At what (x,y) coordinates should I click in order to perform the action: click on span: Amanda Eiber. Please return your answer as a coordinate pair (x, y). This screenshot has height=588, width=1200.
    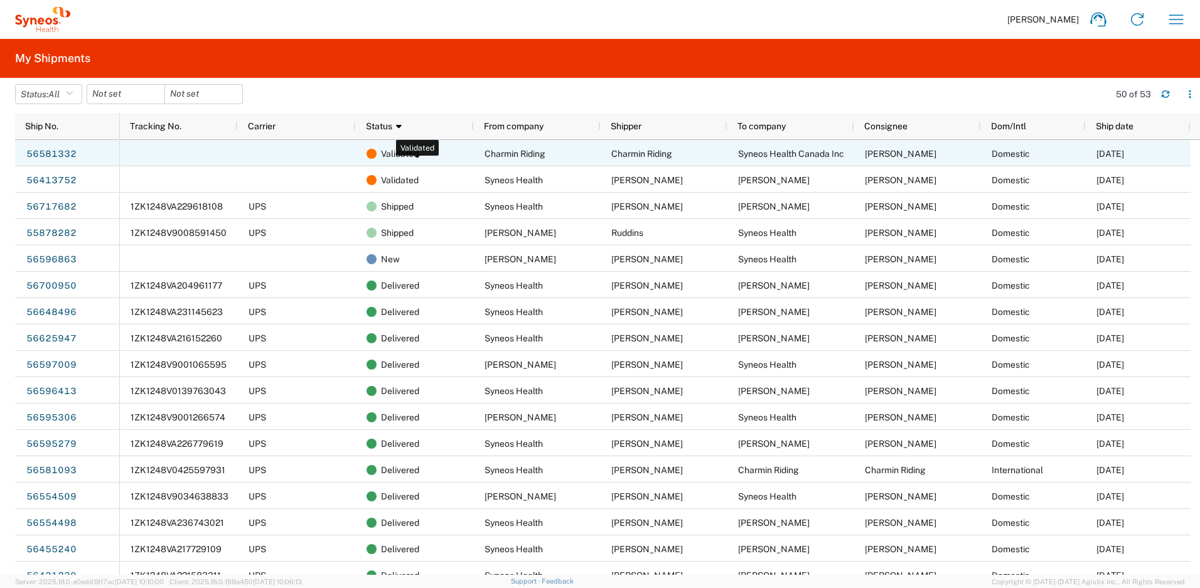
    Looking at the image, I should click on (647, 417).